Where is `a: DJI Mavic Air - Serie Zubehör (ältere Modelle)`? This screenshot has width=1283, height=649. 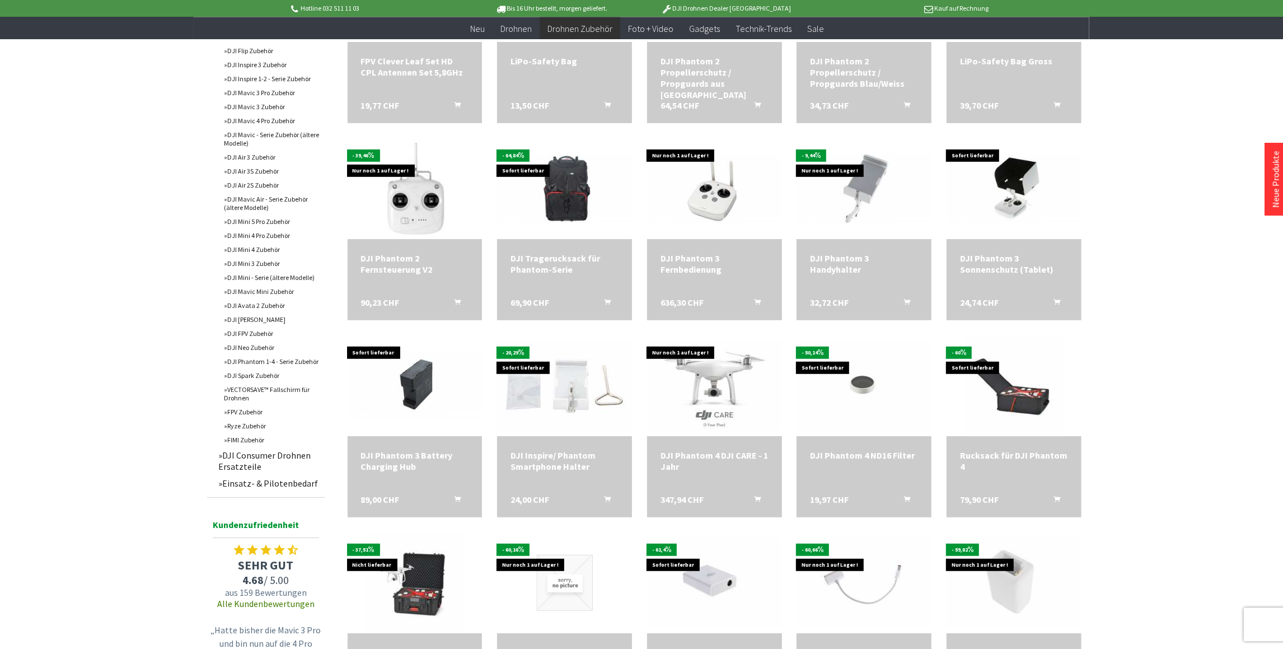 a: DJI Mavic Air - Serie Zubehör (ältere Modelle) is located at coordinates (271, 203).